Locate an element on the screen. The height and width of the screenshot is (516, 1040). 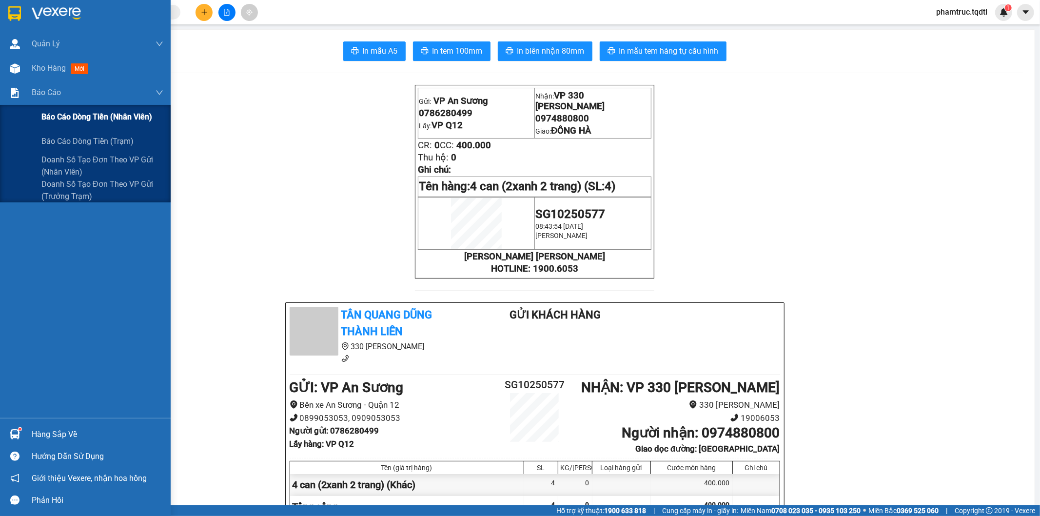
span: caret-down is located at coordinates (1026, 12).